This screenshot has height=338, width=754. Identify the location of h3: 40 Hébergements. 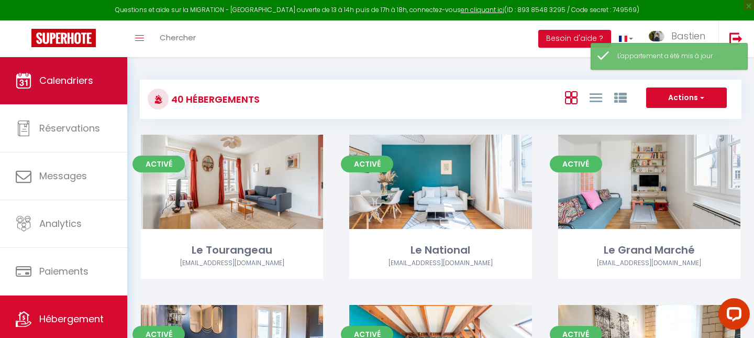
(214, 99).